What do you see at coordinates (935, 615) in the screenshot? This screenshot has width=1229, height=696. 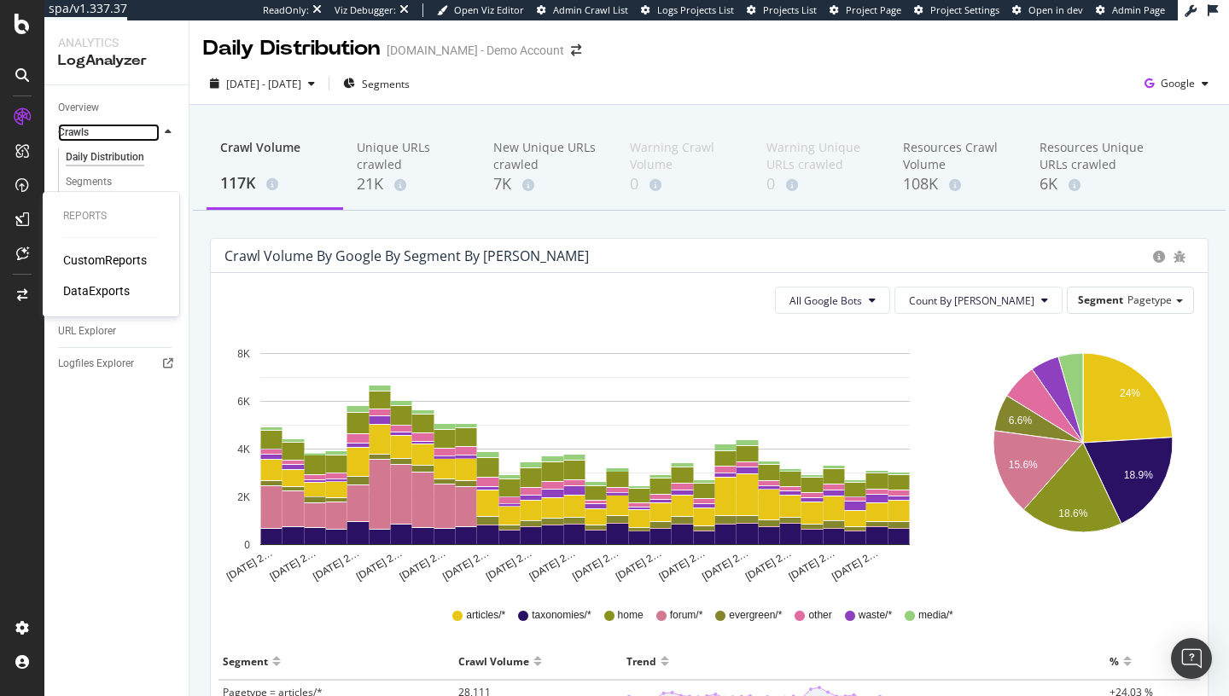 I see `span: media/*` at bounding box center [935, 615].